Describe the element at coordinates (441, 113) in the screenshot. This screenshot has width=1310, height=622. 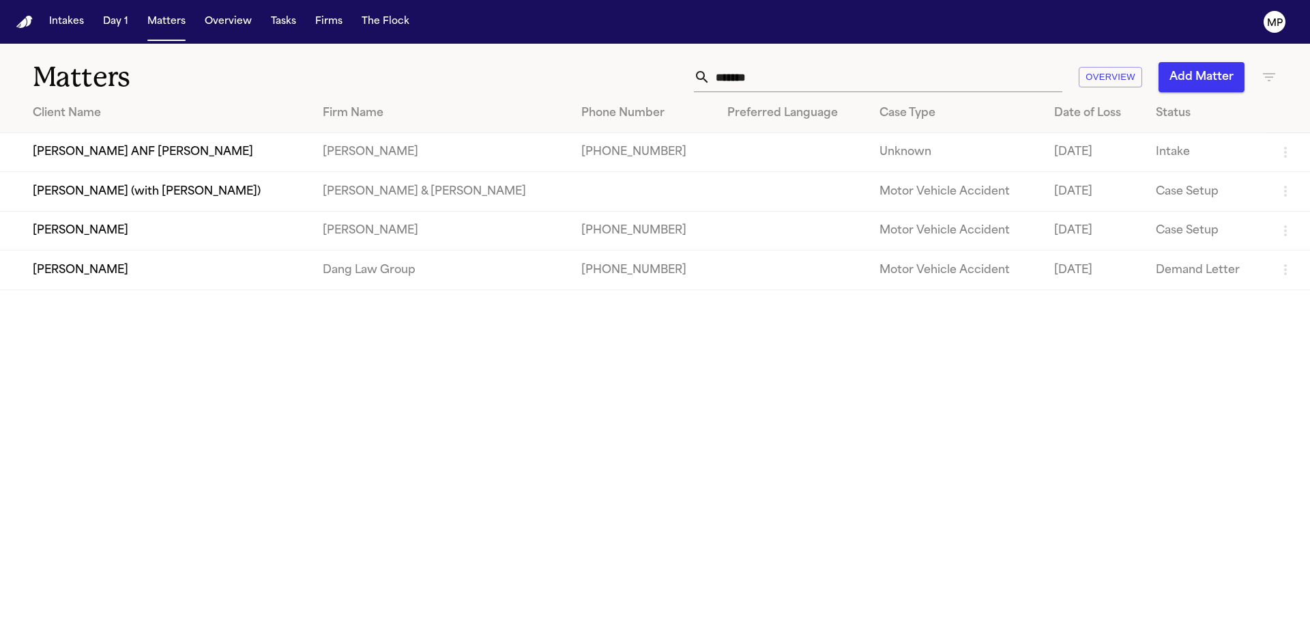
I see `div: Firm Name` at that location.